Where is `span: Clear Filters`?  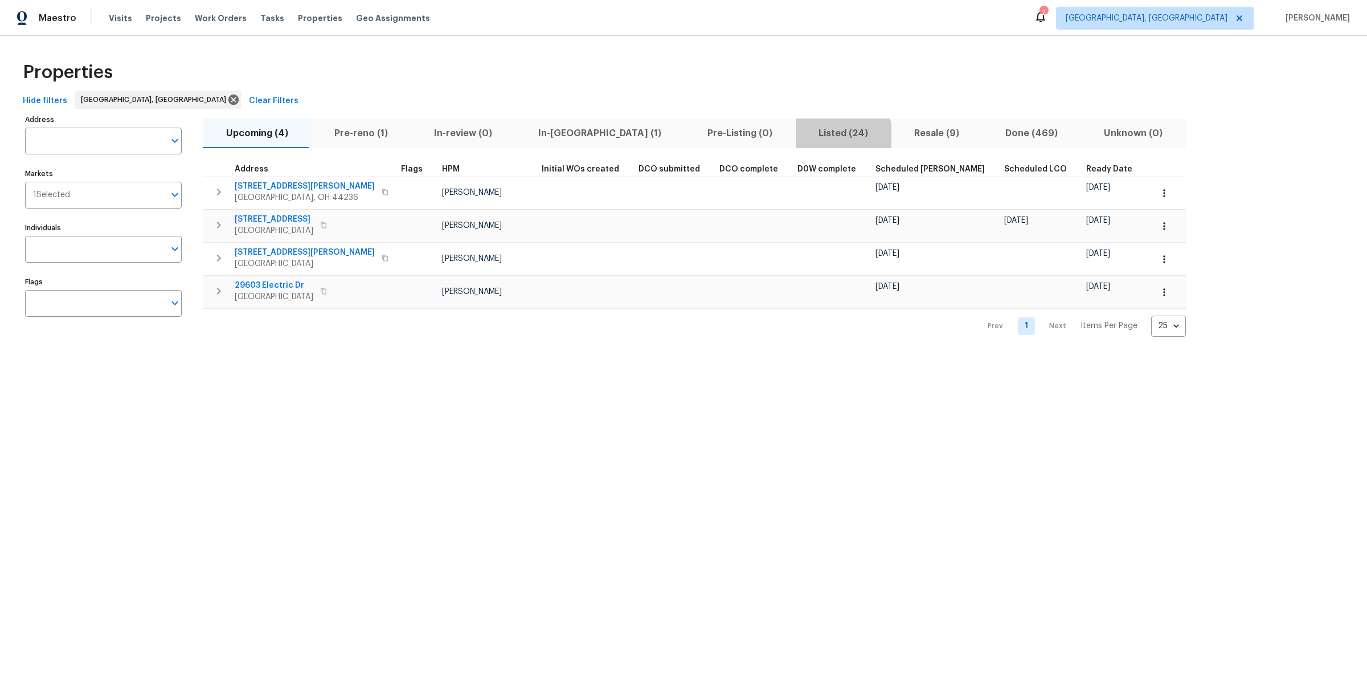
span: Clear Filters is located at coordinates (273, 101).